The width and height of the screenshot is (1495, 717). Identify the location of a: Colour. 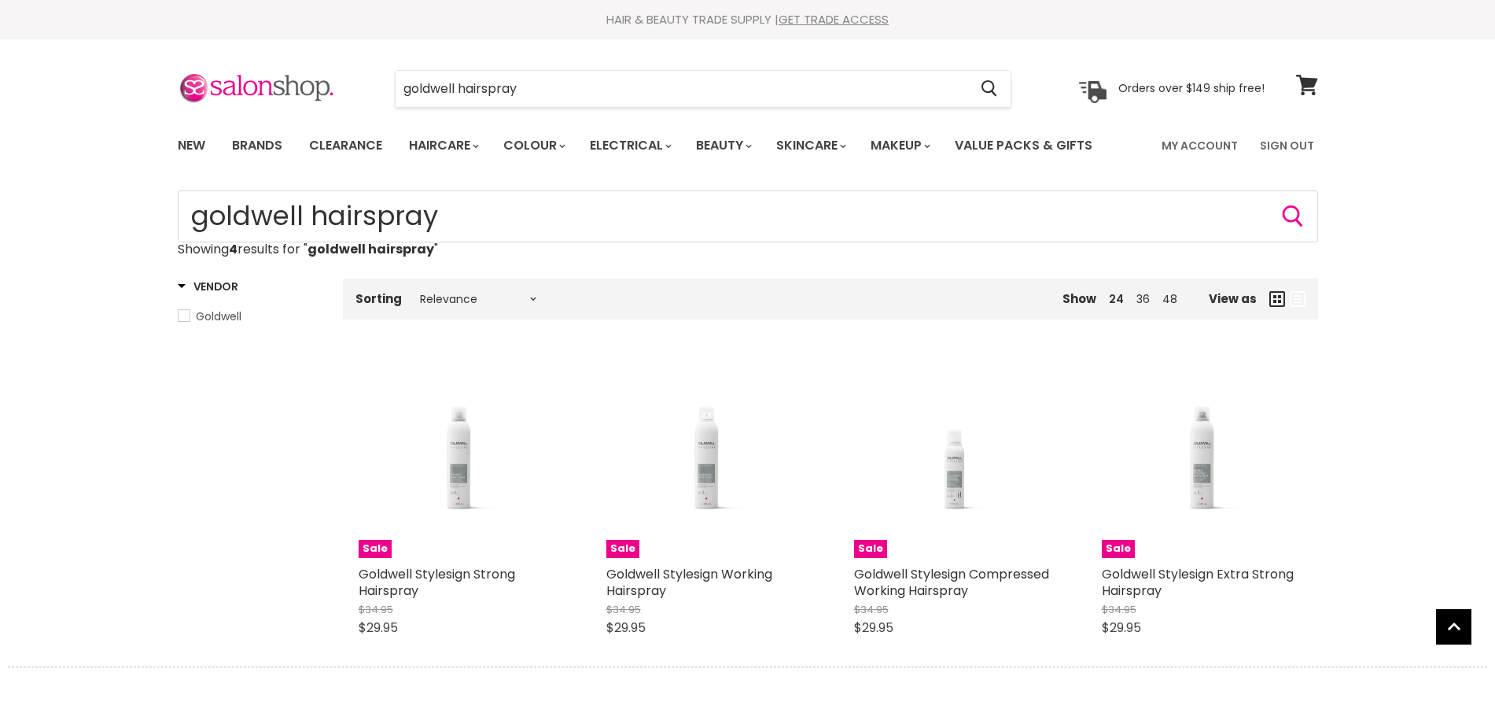
(533, 146).